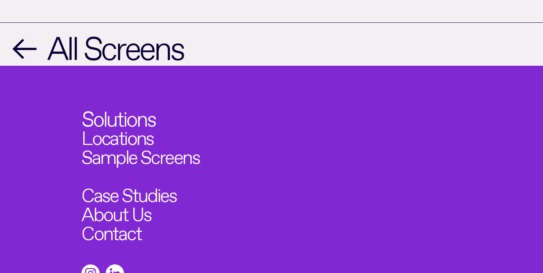 The width and height of the screenshot is (543, 273). What do you see at coordinates (111, 230) in the screenshot?
I see `a: Contact` at bounding box center [111, 230].